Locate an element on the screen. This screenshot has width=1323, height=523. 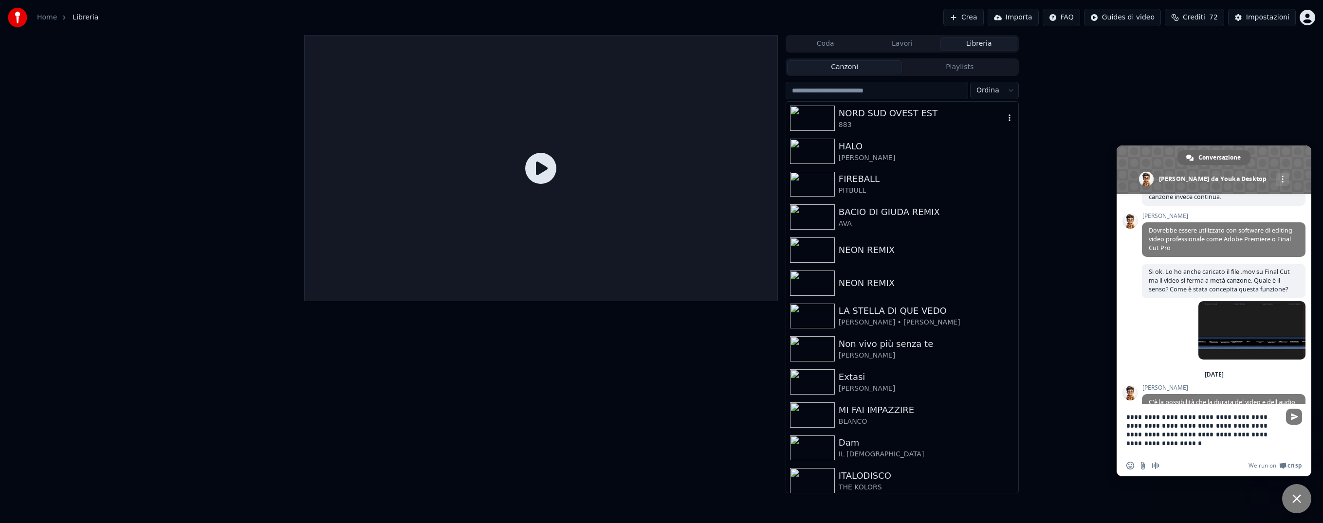
span: Libreria is located at coordinates (85, 18).